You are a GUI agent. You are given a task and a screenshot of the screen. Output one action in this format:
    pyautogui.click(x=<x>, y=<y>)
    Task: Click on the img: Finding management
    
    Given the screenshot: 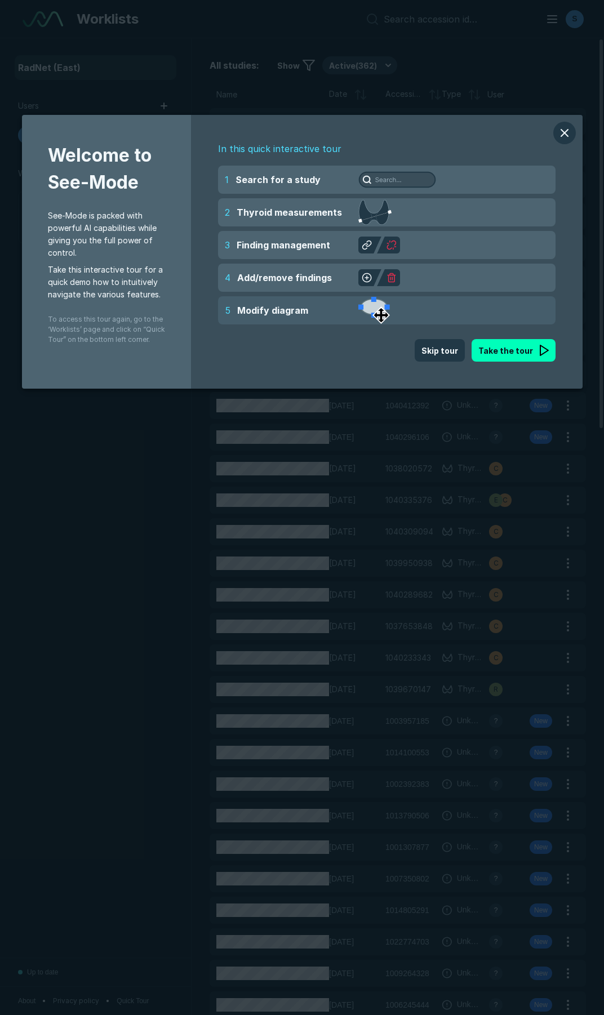 What is the action you would take?
    pyautogui.click(x=379, y=245)
    